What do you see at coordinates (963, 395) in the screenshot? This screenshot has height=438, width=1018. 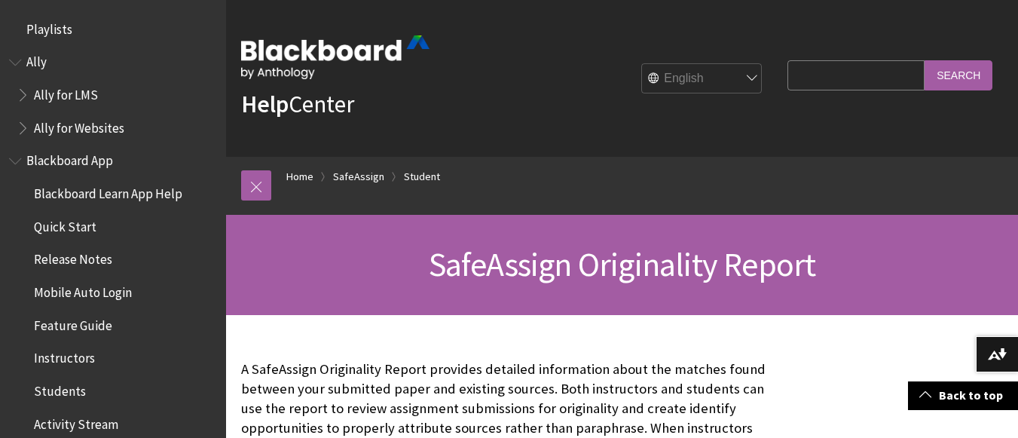 I see `a: Back to top` at bounding box center [963, 395].